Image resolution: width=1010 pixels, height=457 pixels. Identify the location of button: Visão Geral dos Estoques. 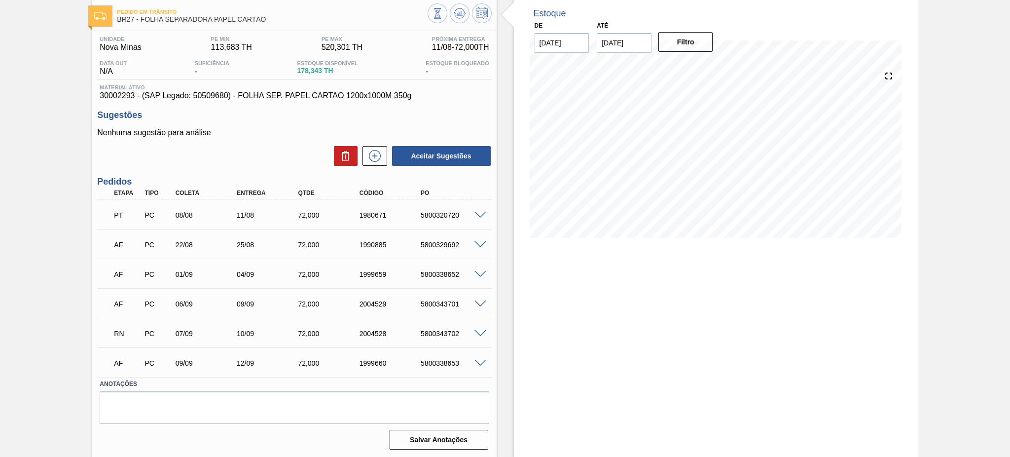
(438, 13).